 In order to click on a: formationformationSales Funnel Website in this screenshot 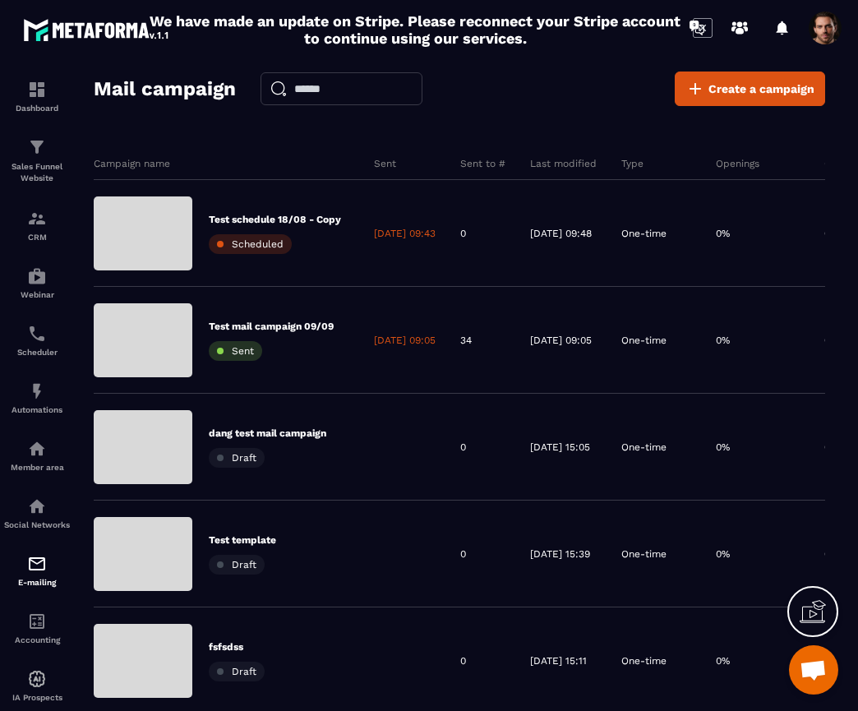, I will do `click(37, 160)`.